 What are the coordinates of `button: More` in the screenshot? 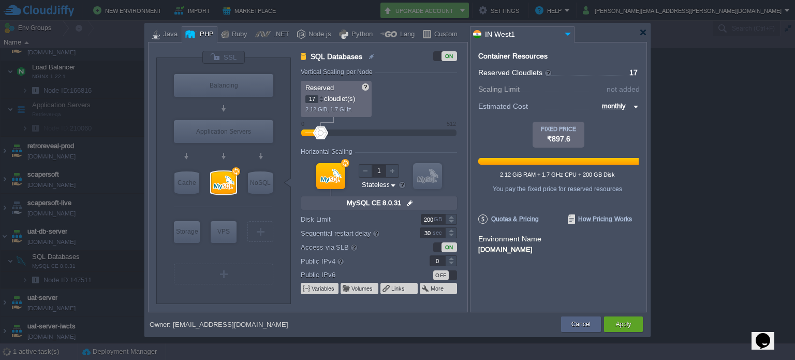 It's located at (438, 288).